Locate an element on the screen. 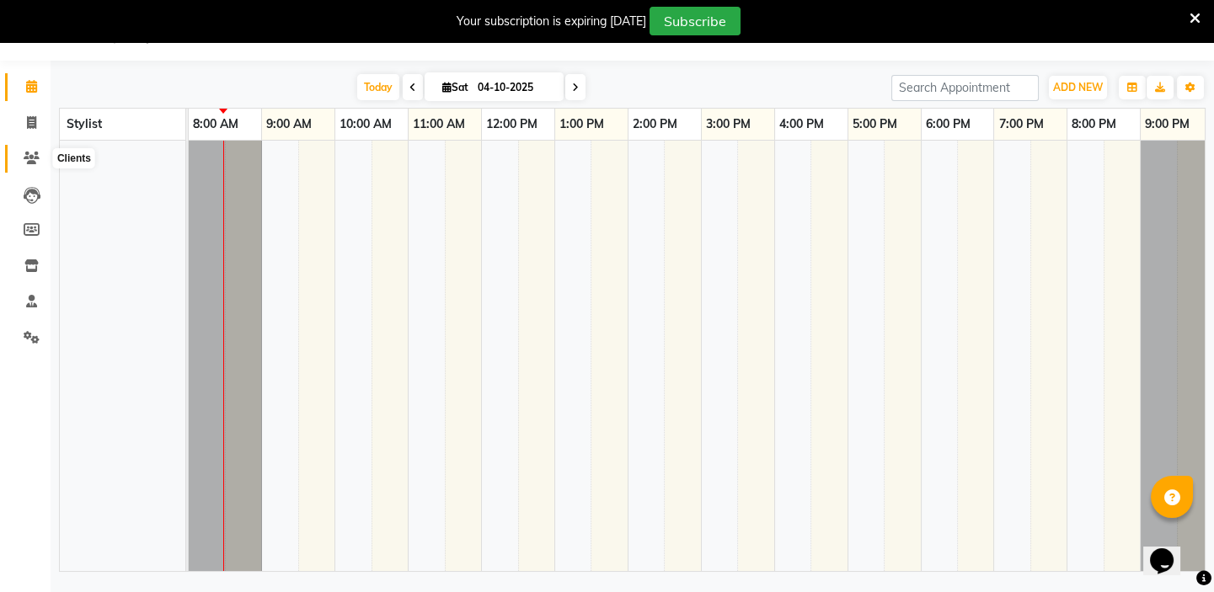  a: 12:00 PM is located at coordinates (512, 124).